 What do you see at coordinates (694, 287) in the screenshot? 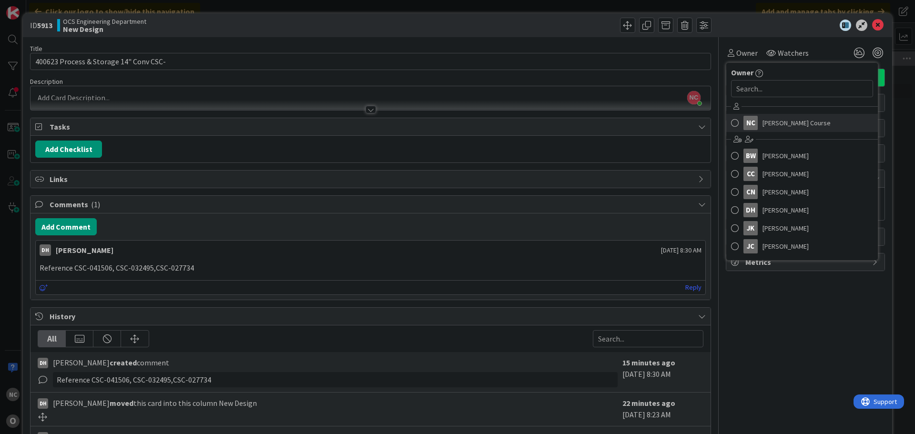
I see `a: Reply` at bounding box center [694, 287].